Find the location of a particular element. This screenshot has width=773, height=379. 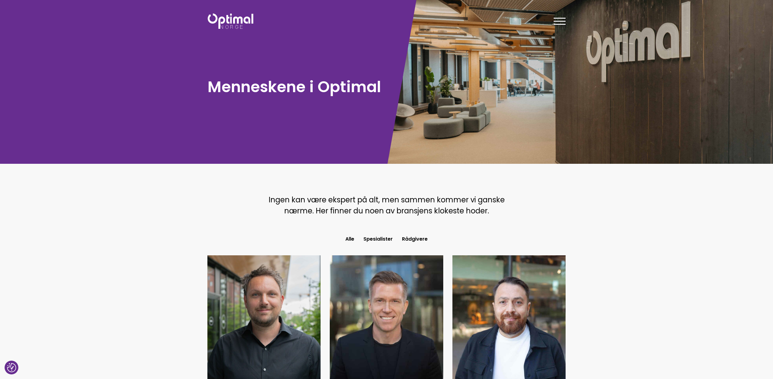

button: Rådgivere is located at coordinates (415, 239).